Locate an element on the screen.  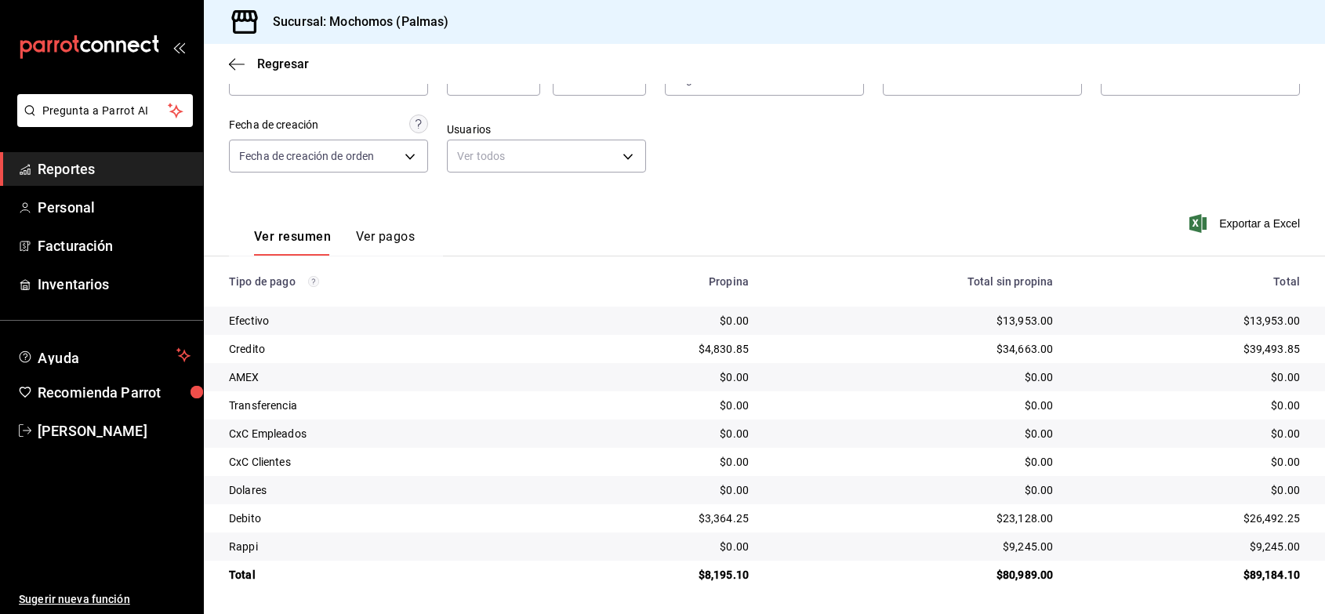
span: Reportes is located at coordinates (114, 169).